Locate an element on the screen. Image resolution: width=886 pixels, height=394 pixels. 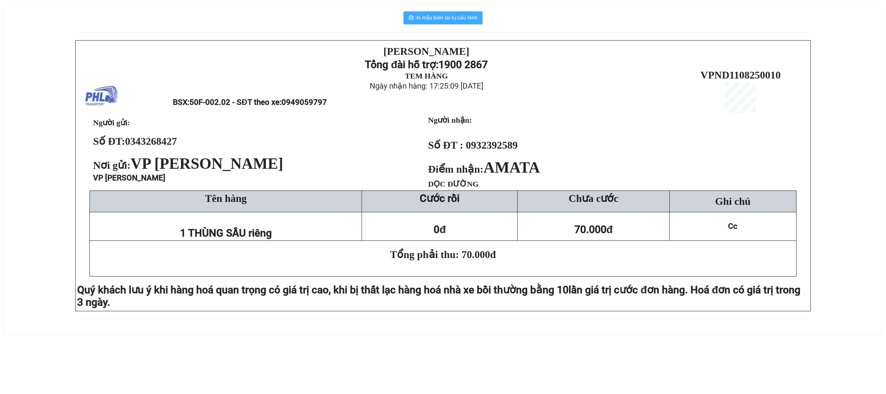
strong: Số ĐT: is located at coordinates (135, 141).